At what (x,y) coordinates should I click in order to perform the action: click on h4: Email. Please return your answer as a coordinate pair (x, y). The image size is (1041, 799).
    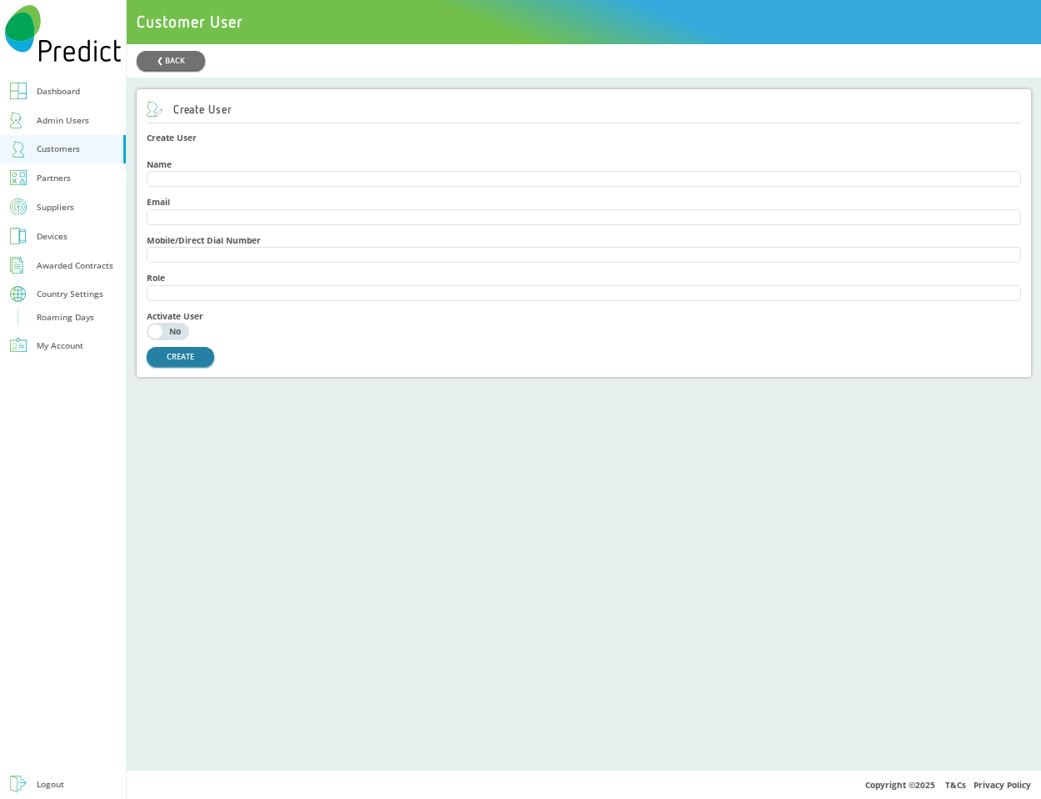
    Looking at the image, I should click on (584, 202).